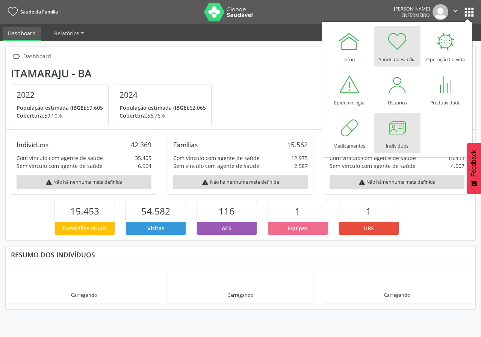 The width and height of the screenshot is (481, 337). Describe the element at coordinates (369, 228) in the screenshot. I see `span: UBS` at that location.